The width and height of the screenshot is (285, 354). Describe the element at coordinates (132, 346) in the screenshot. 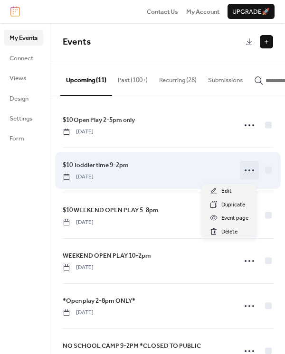

I see `span: NO SCHOOL CAMP 9-2PM *CLOSED TO PUBLIC` at that location.